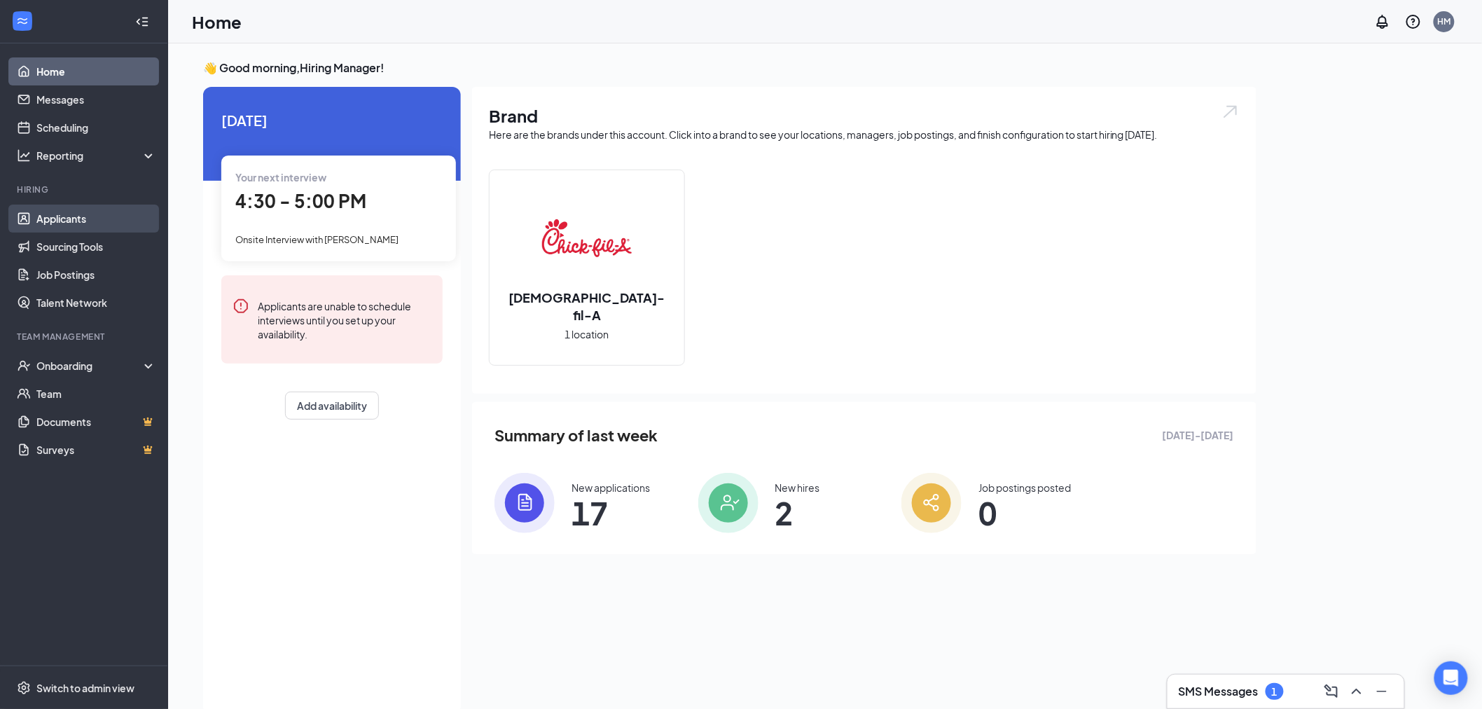 The image size is (1482, 709). Describe the element at coordinates (611, 513) in the screenshot. I see `span: 17` at that location.